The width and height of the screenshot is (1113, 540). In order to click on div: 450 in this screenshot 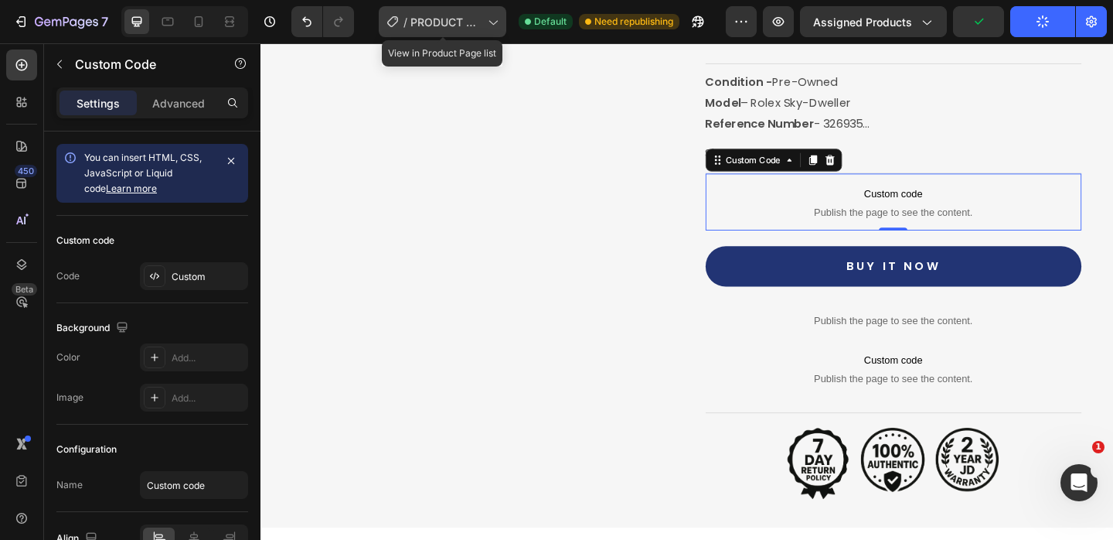, I will do `click(26, 171)`.